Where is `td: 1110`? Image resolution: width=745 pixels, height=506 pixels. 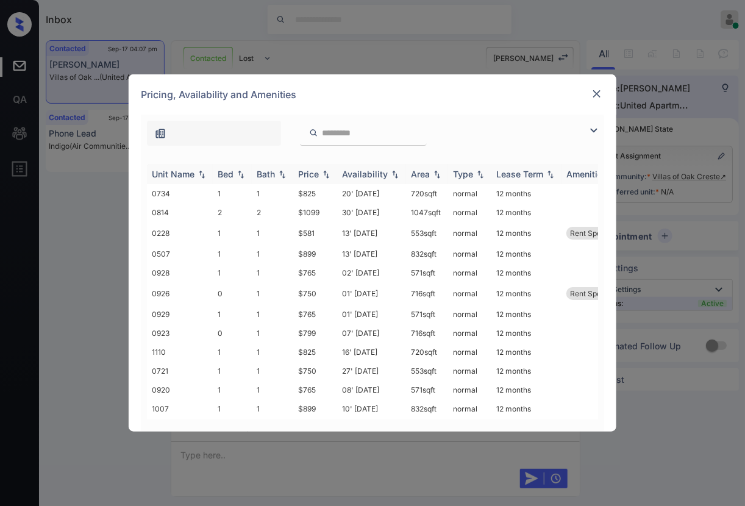 td: 1110 is located at coordinates (180, 352).